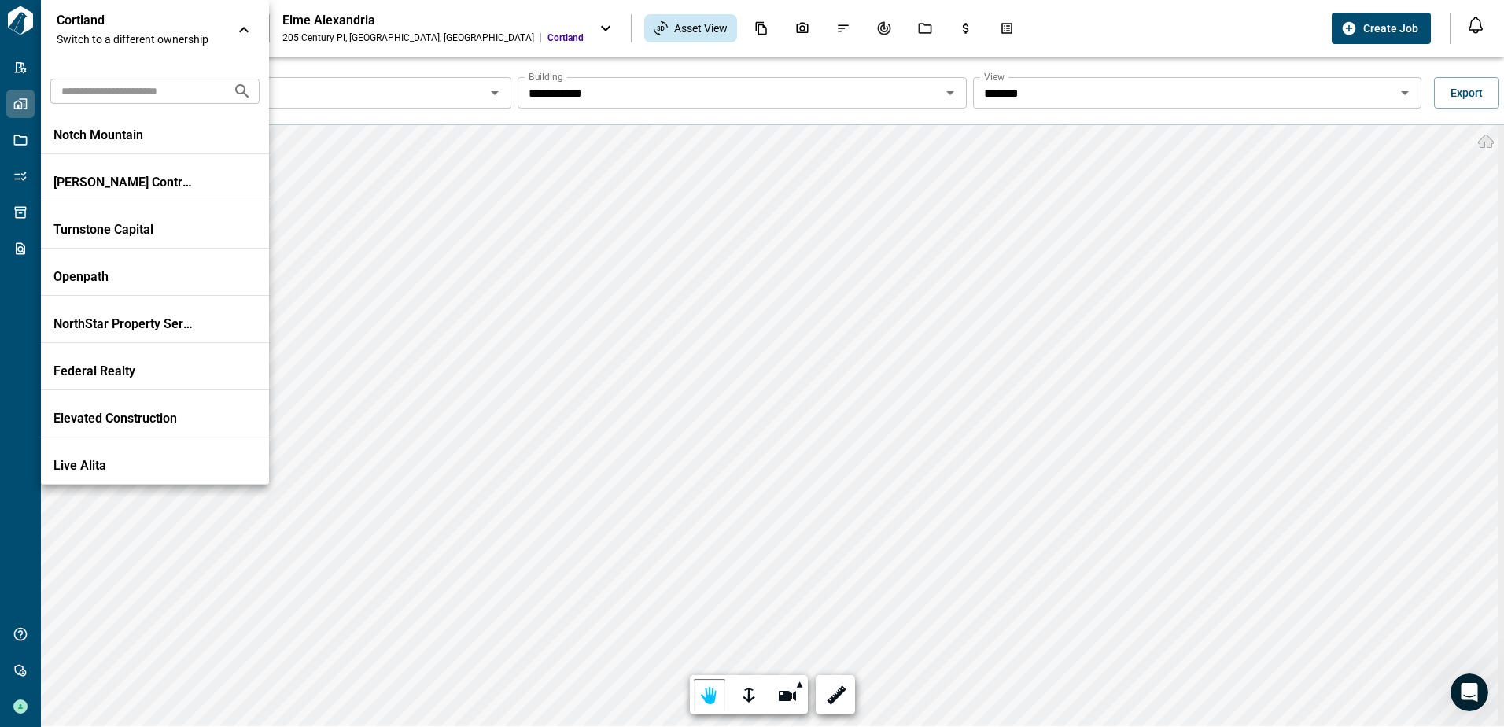 This screenshot has width=1504, height=727. Describe the element at coordinates (124, 466) in the screenshot. I see `p: Live Alita` at that location.